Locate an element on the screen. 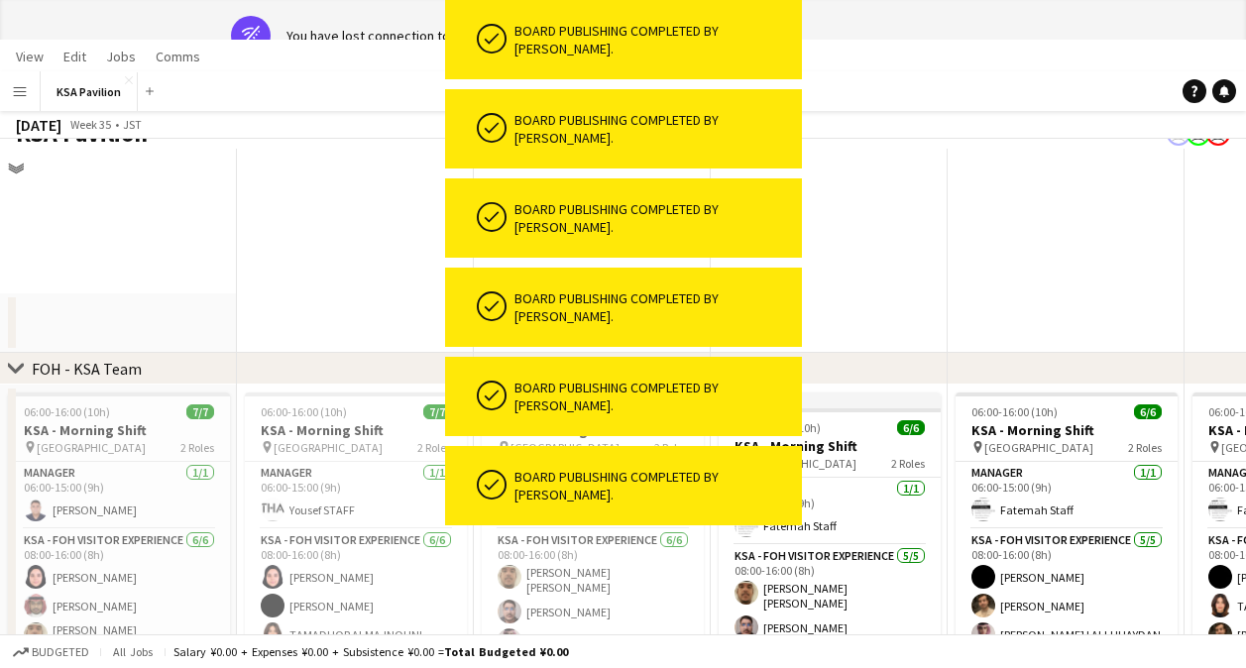 The height and width of the screenshot is (668, 1246). button: KSA Pavilion is located at coordinates (89, 91).